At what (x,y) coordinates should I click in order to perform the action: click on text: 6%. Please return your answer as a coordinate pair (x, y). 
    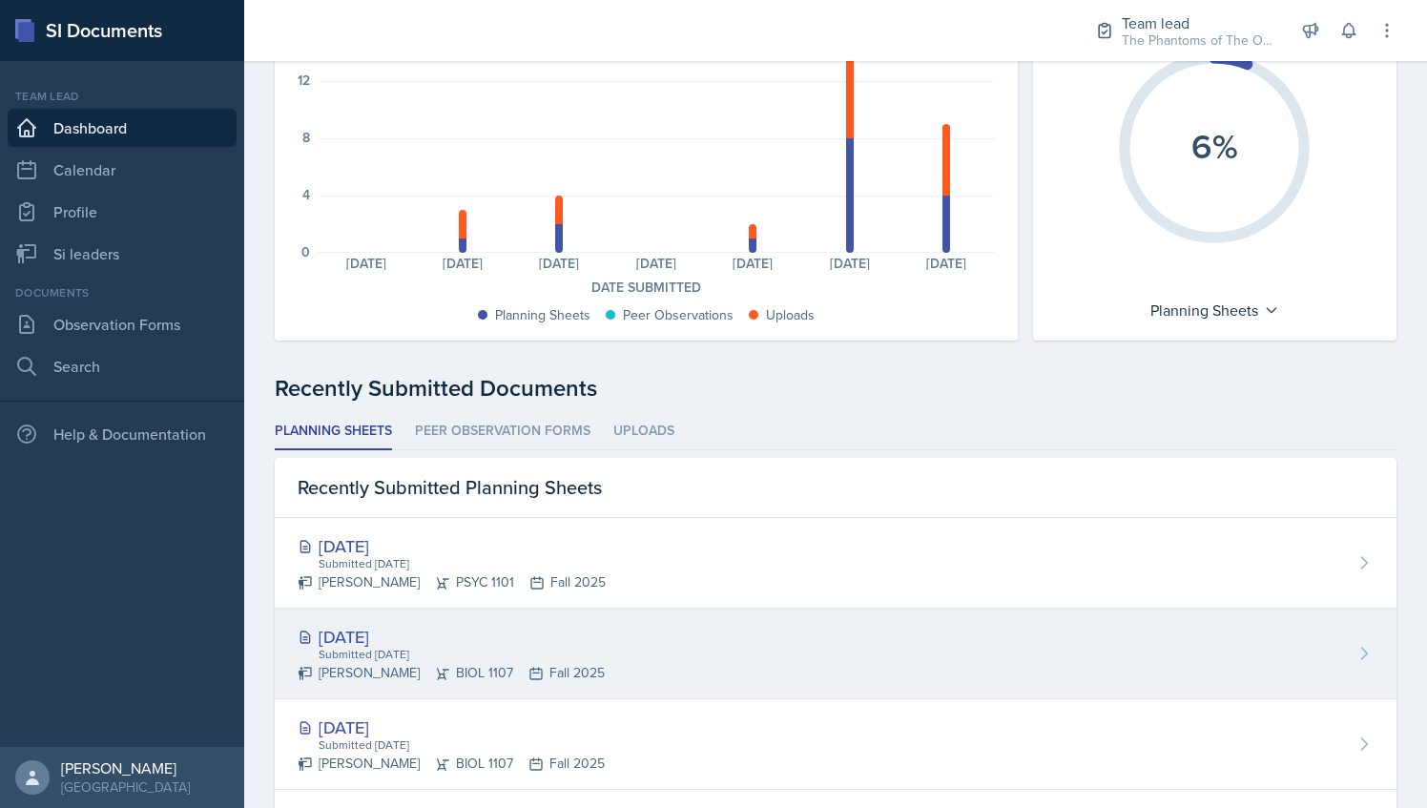
    Looking at the image, I should click on (1214, 146).